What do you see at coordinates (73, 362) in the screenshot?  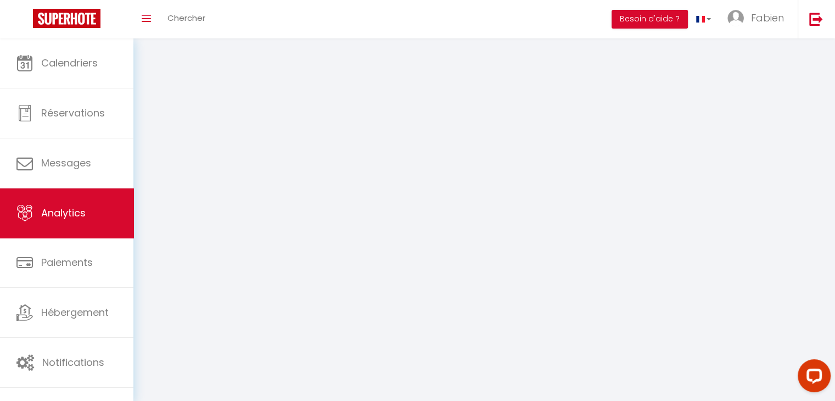 I see `span: Notifications` at bounding box center [73, 362].